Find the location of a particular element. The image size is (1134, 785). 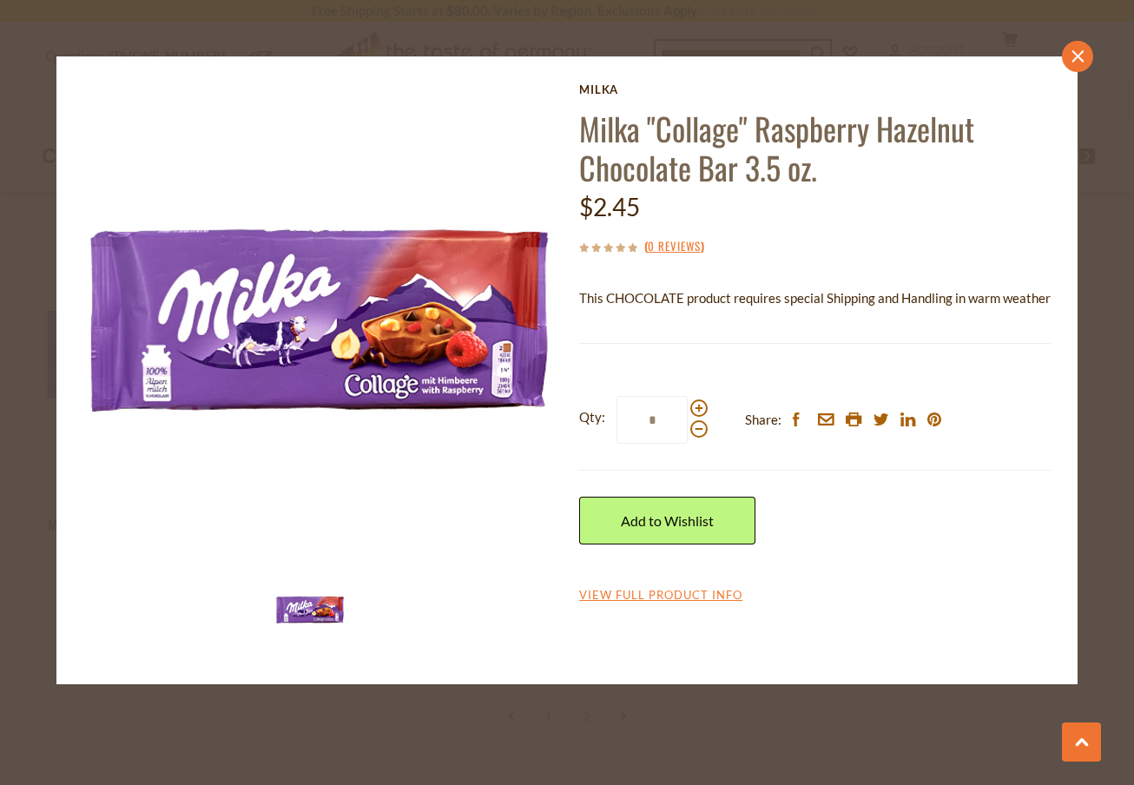

a: Milka "Collage" Raspberry Hazelnut Chocolate Bar 3.5 oz. is located at coordinates (776, 148).